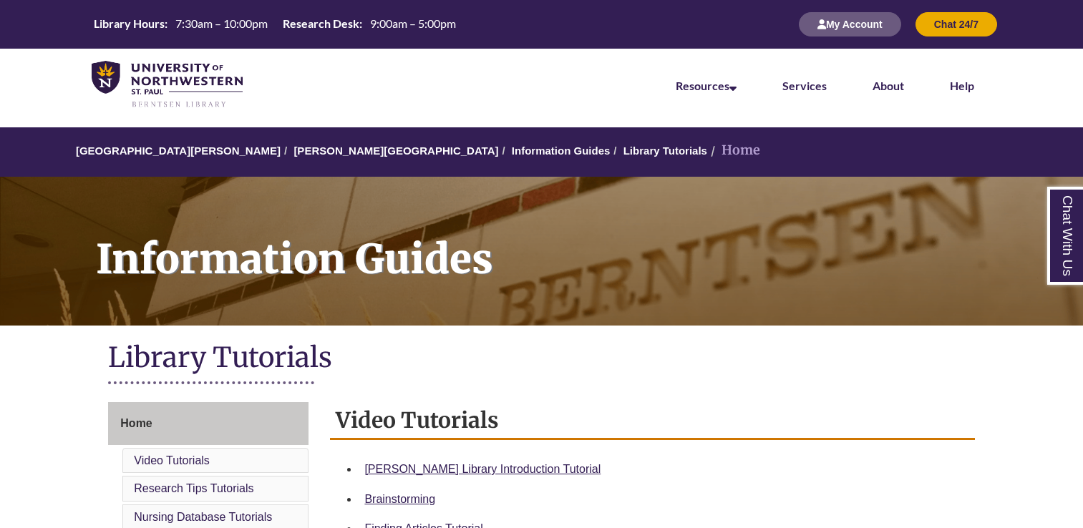  What do you see at coordinates (962, 85) in the screenshot?
I see `a: Help` at bounding box center [962, 85].